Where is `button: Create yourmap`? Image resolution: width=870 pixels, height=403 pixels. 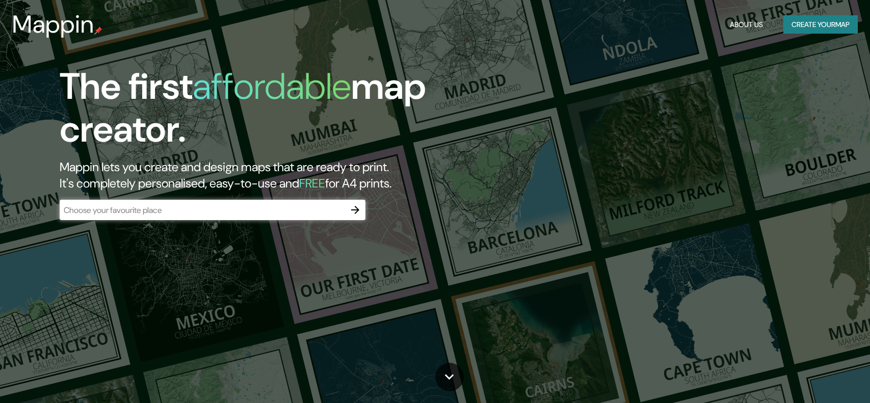
button: Create yourmap is located at coordinates (820, 24).